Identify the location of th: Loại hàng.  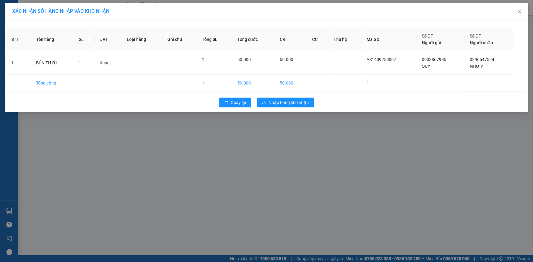
(142, 39).